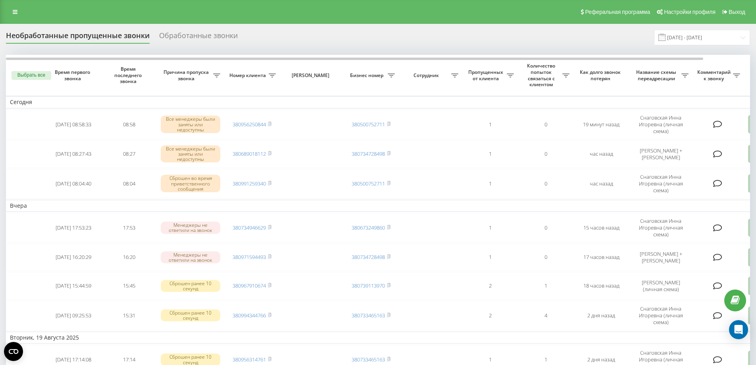 The image size is (756, 365). What do you see at coordinates (199, 37) in the screenshot?
I see `div: Обработанные звонки` at bounding box center [199, 37].